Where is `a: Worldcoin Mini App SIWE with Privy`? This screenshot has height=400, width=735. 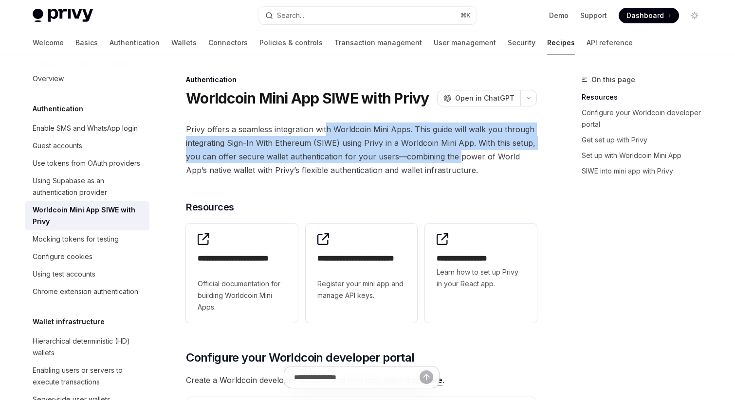
a: Worldcoin Mini App SIWE with Privy is located at coordinates (87, 216).